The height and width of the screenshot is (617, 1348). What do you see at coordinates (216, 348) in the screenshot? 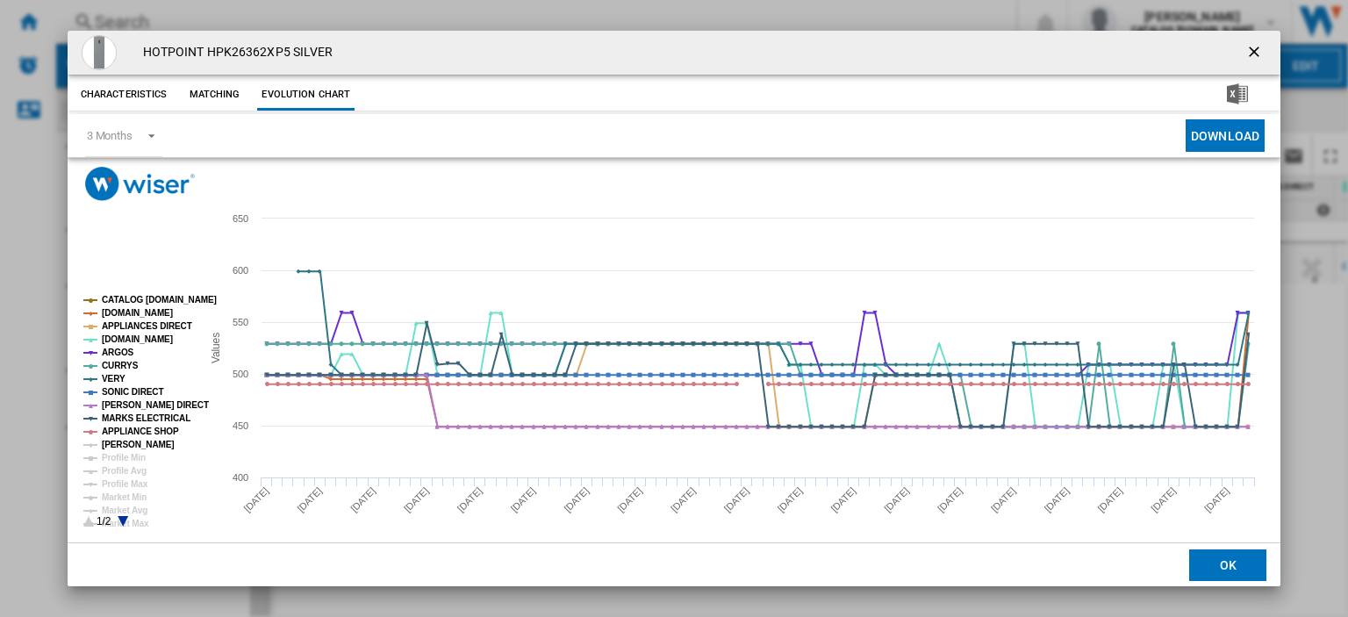
I see `tspan: Values` at bounding box center [216, 348].